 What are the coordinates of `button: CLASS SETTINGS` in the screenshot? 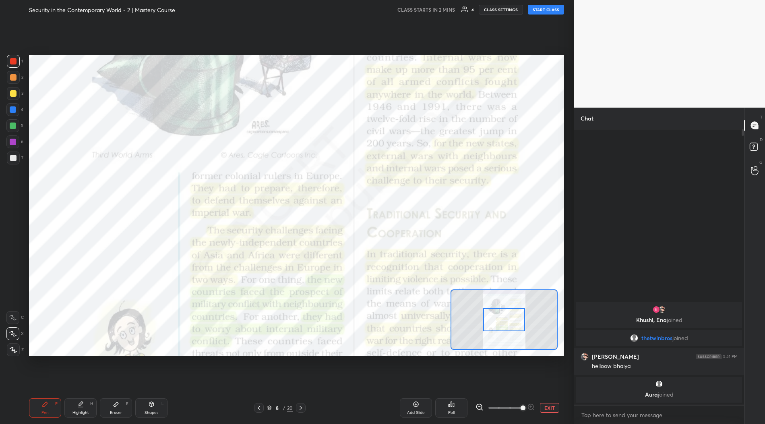 It's located at (501, 10).